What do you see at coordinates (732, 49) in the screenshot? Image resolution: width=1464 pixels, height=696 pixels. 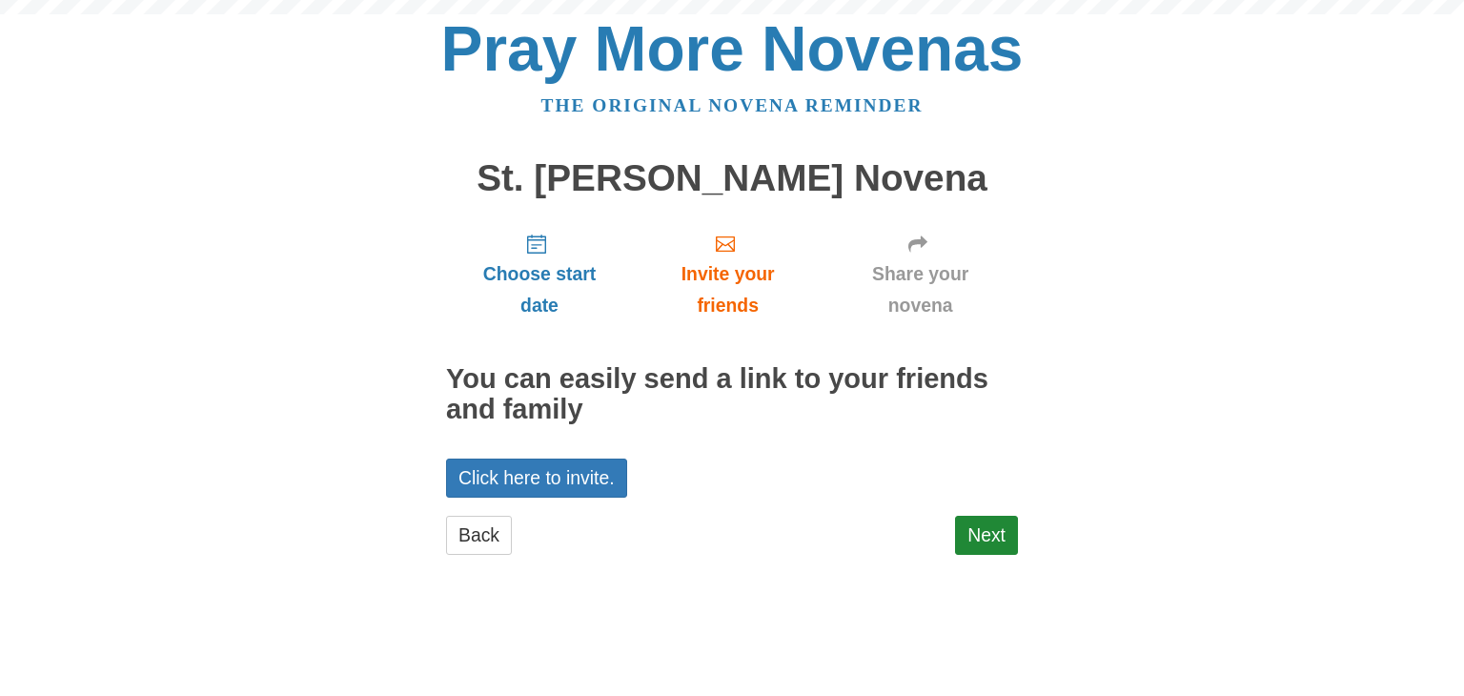 I see `a: Pray More Novenas` at bounding box center [732, 49].